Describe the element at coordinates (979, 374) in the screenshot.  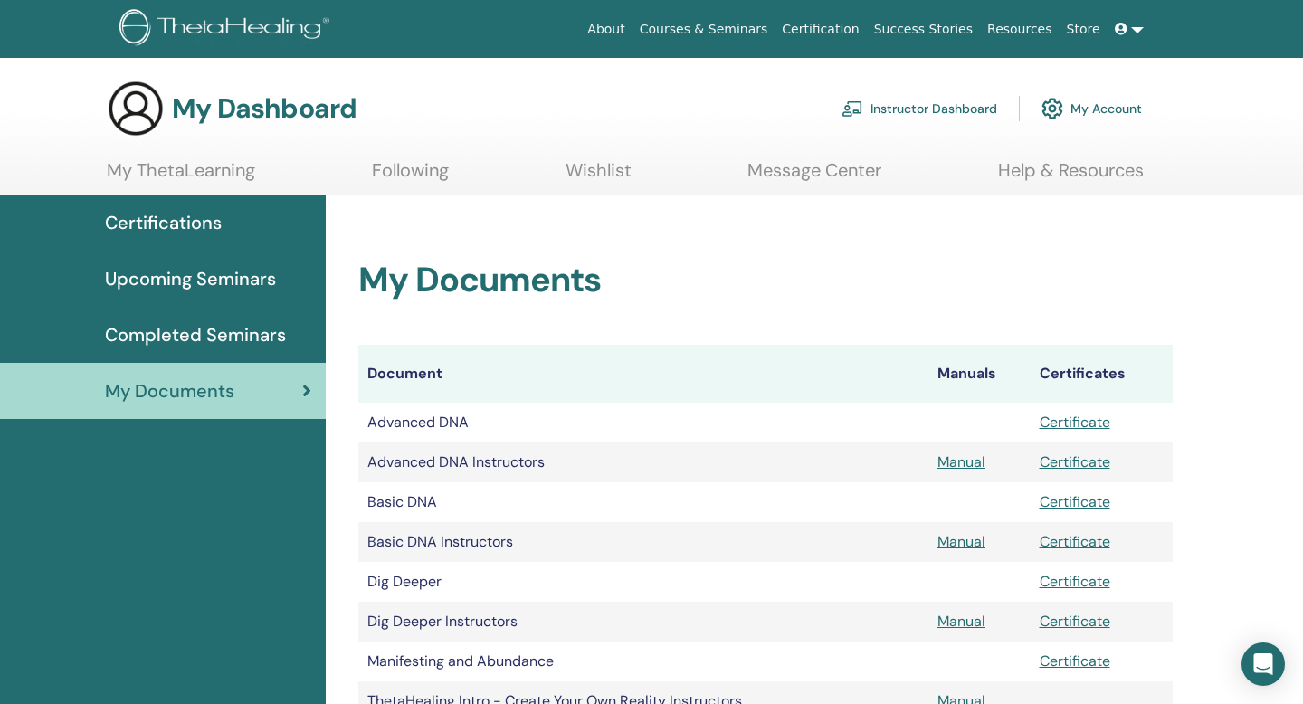
I see `th: Manuals` at that location.